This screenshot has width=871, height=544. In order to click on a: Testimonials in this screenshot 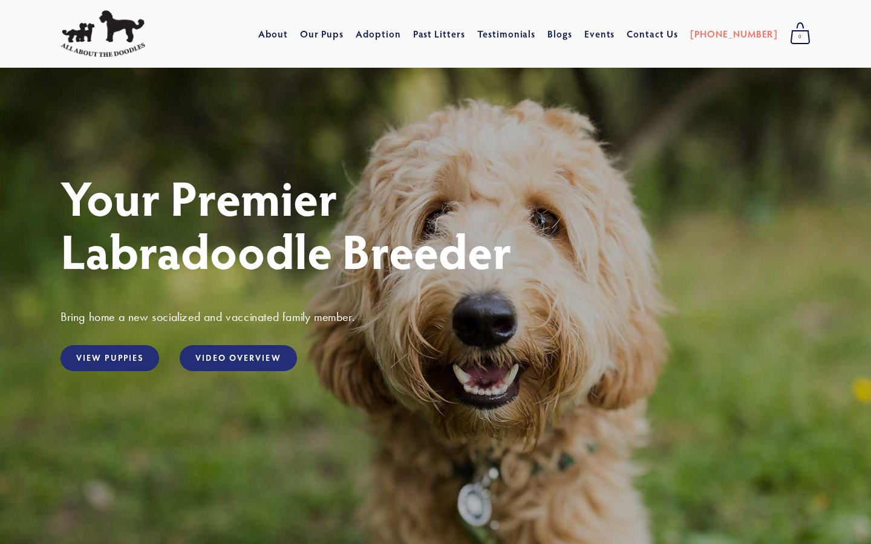, I will do `click(506, 34)`.